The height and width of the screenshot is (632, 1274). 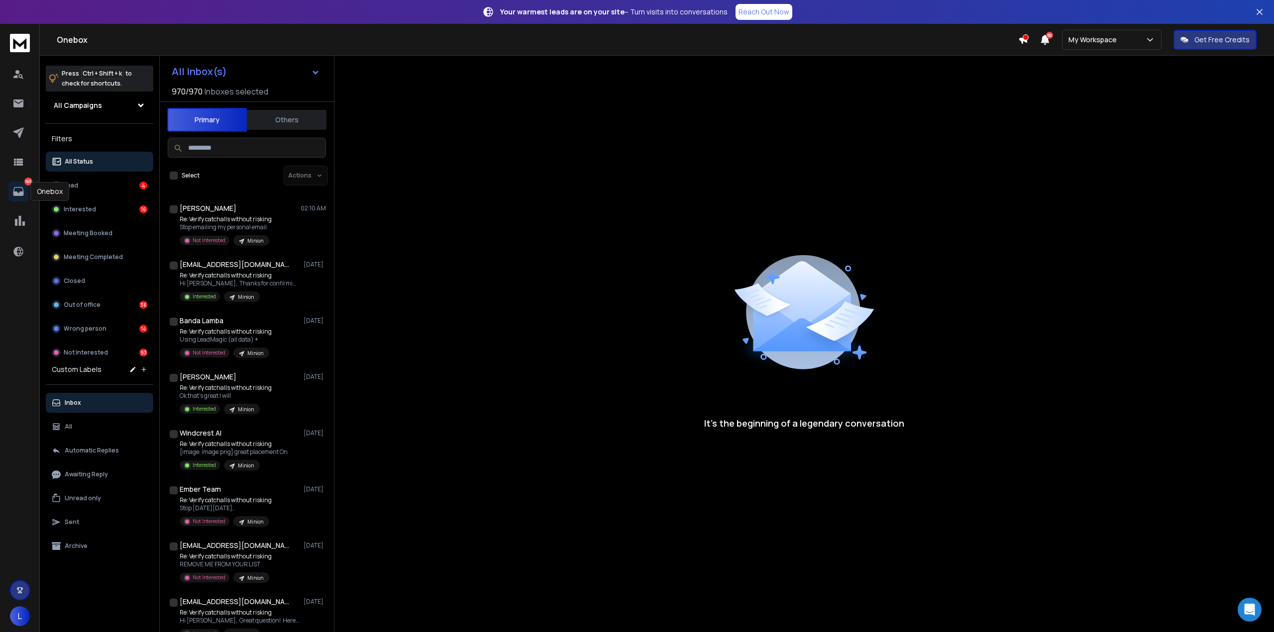 What do you see at coordinates (100, 139) in the screenshot?
I see `h3: Filters` at bounding box center [100, 139].